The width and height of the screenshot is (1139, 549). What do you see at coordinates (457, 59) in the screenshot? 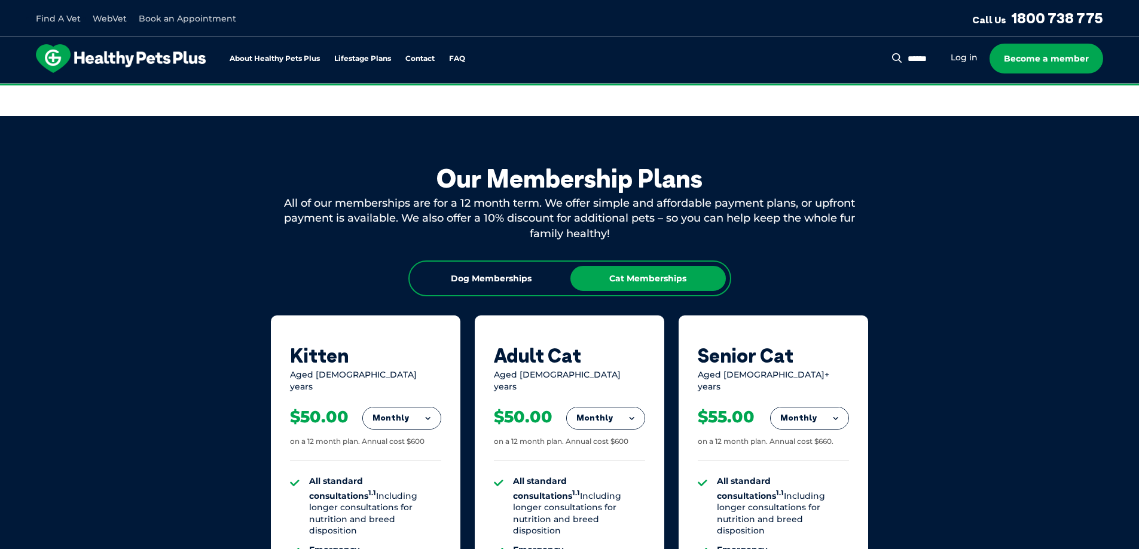
I see `a: FAQ` at bounding box center [457, 59].